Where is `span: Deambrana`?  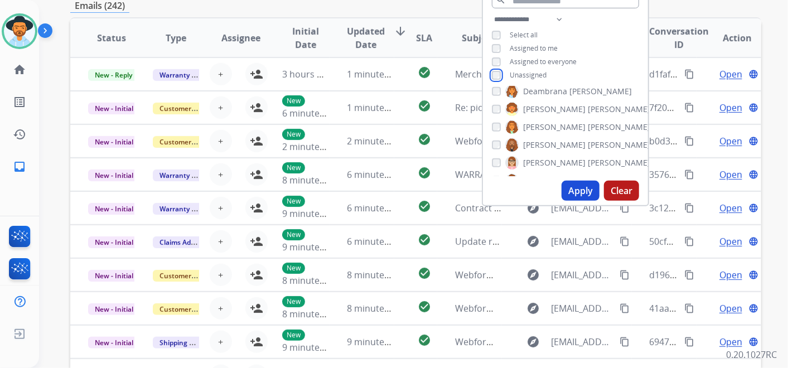 span: Deambrana is located at coordinates (545, 91).